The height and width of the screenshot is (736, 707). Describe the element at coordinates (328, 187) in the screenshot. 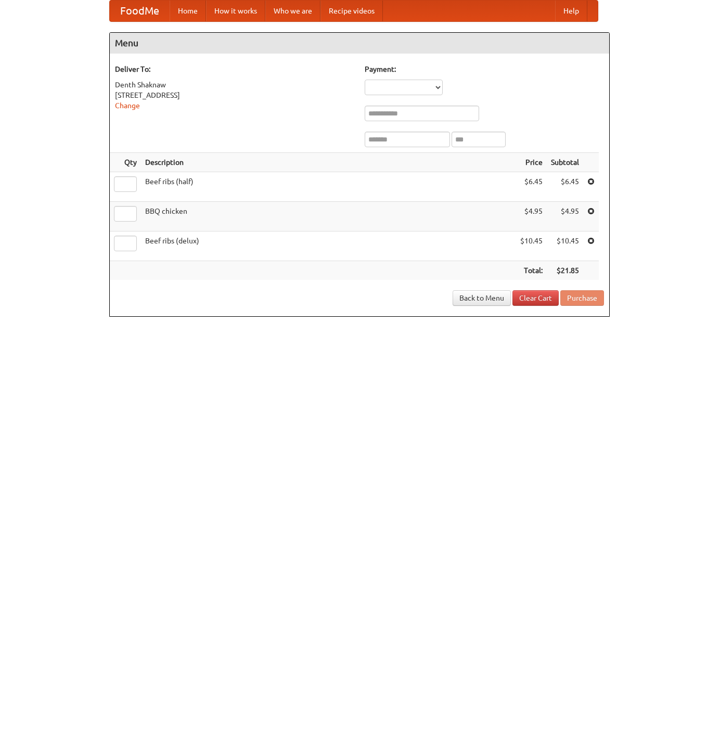

I see `td: Beef ribs (half)` at that location.